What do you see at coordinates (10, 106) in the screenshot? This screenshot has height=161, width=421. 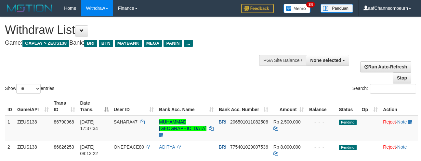 I see `th: ID` at bounding box center [10, 106].